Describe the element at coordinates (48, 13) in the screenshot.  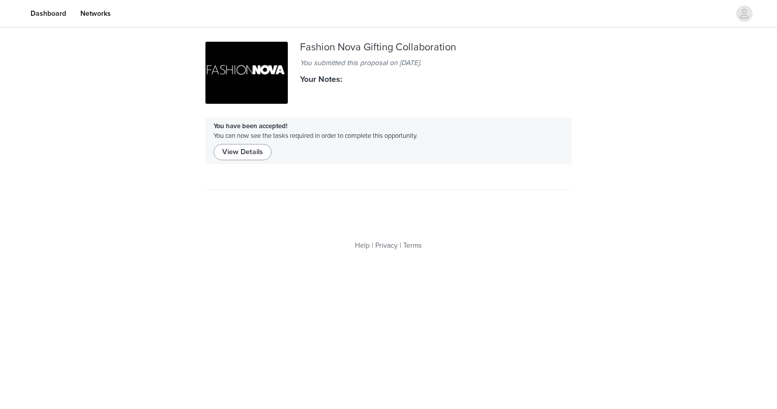
I see `a: Dashboard` at that location.